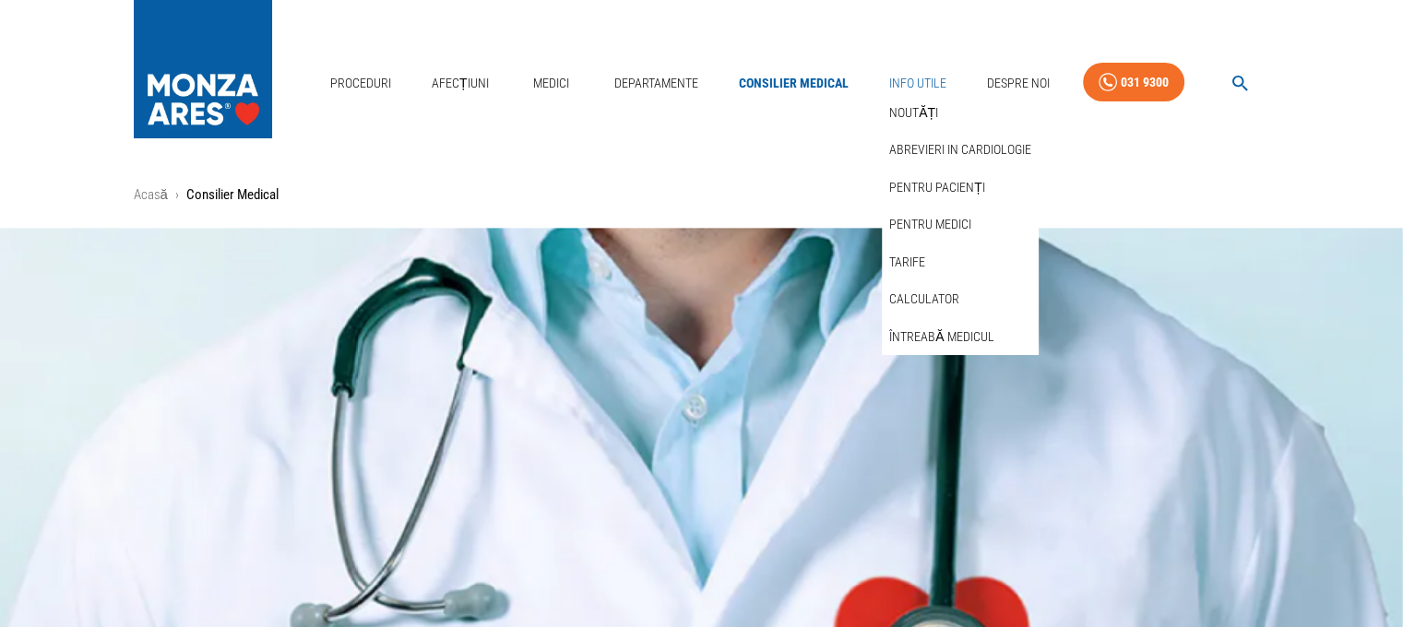 The width and height of the screenshot is (1403, 627). I want to click on a: Afecțiuni, so click(460, 83).